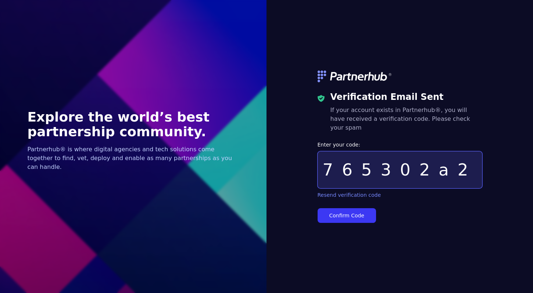 The image size is (533, 293). Describe the element at coordinates (406, 119) in the screenshot. I see `h5: If your account exists in Partnerhub®, you will have received a verification code. Please check y...` at that location.